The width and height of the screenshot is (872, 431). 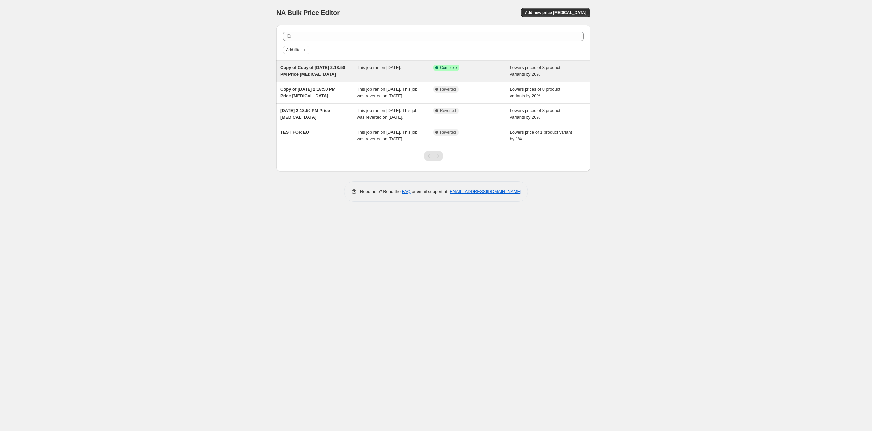 What do you see at coordinates (296, 50) in the screenshot?
I see `button: Add filter` at bounding box center [296, 50].